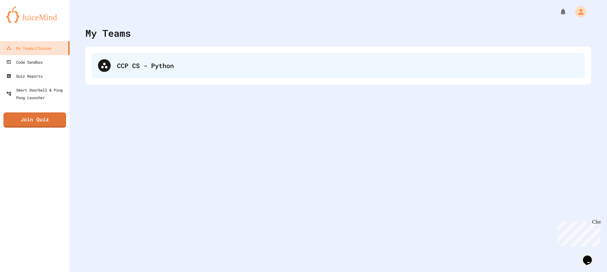  What do you see at coordinates (108, 33) in the screenshot?
I see `div: My Teams` at bounding box center [108, 33].